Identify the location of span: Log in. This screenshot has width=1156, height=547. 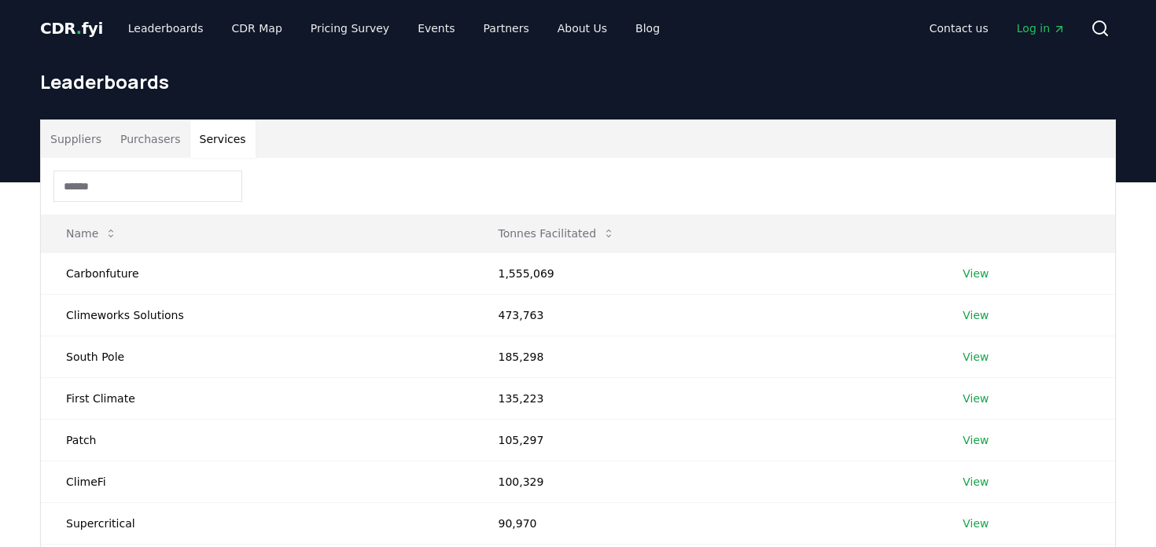
(1041, 28).